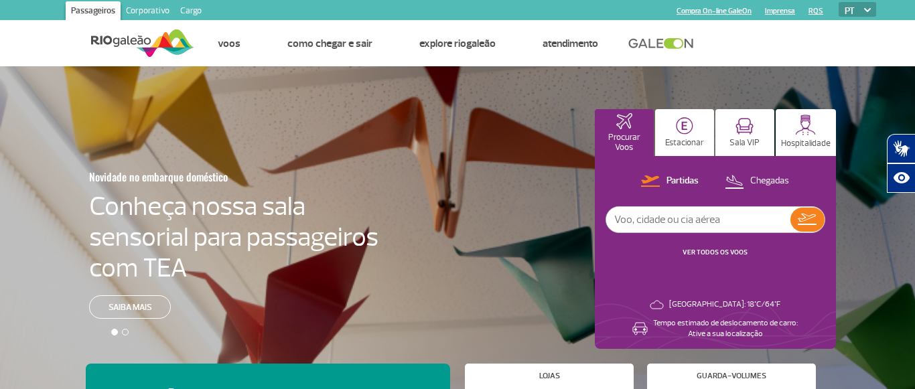 The height and width of the screenshot is (389, 915). Describe the element at coordinates (714, 11) in the screenshot. I see `a: Compra On-line GaleOn` at that location.